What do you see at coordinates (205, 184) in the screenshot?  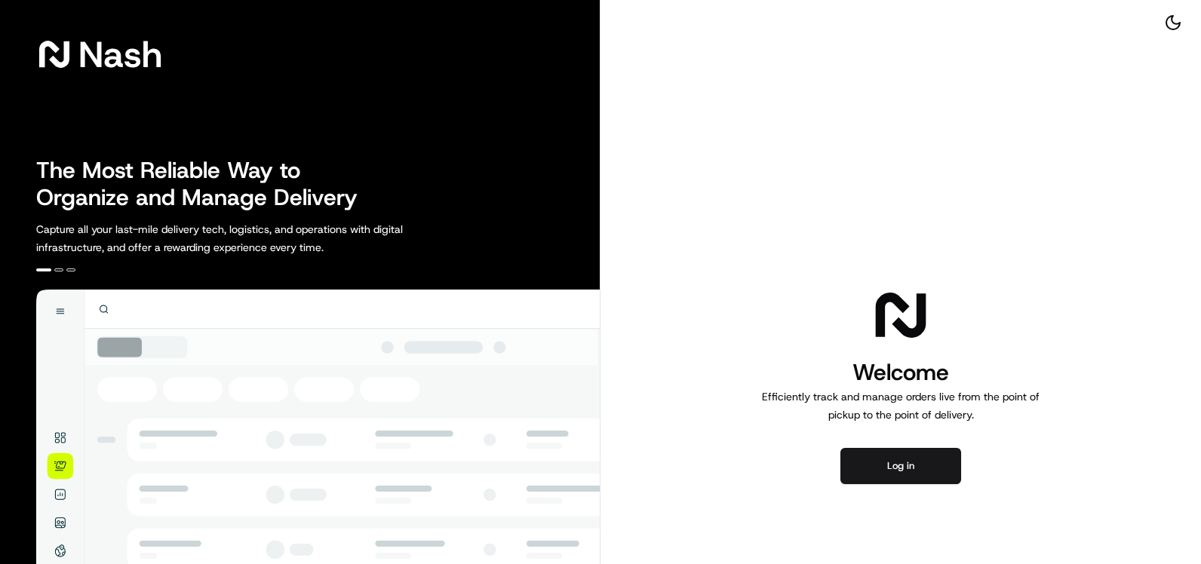 I see `h2: The Most Reliable Way to Organize and Manage Delivery` at bounding box center [205, 184].